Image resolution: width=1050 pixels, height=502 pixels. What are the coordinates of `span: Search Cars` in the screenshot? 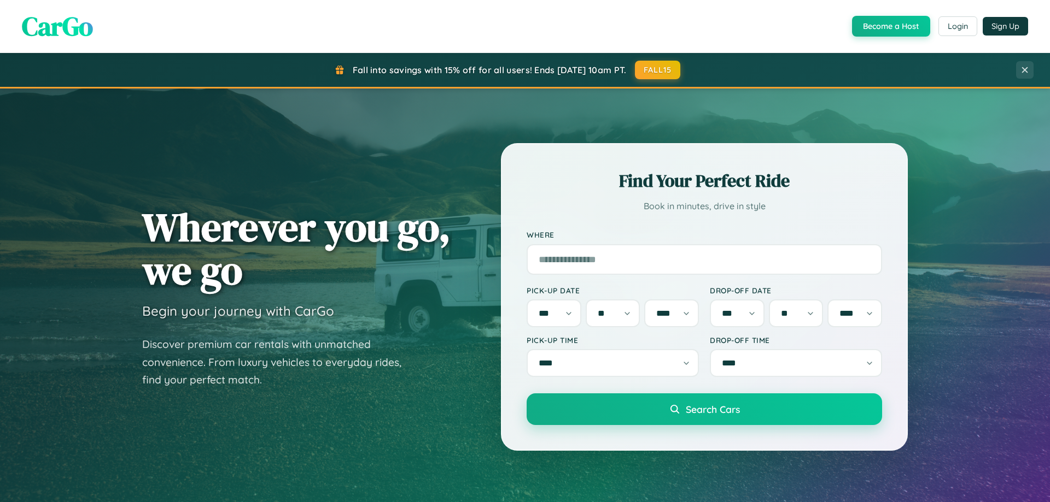 It's located at (712, 409).